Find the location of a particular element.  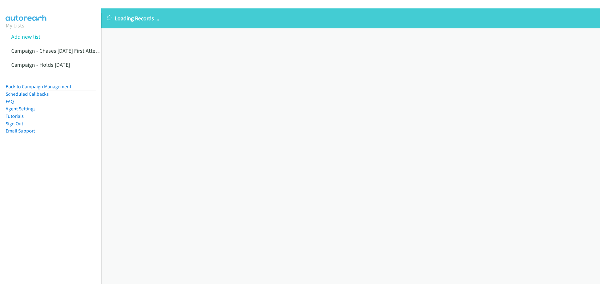

a: Tutorials is located at coordinates (15, 116).